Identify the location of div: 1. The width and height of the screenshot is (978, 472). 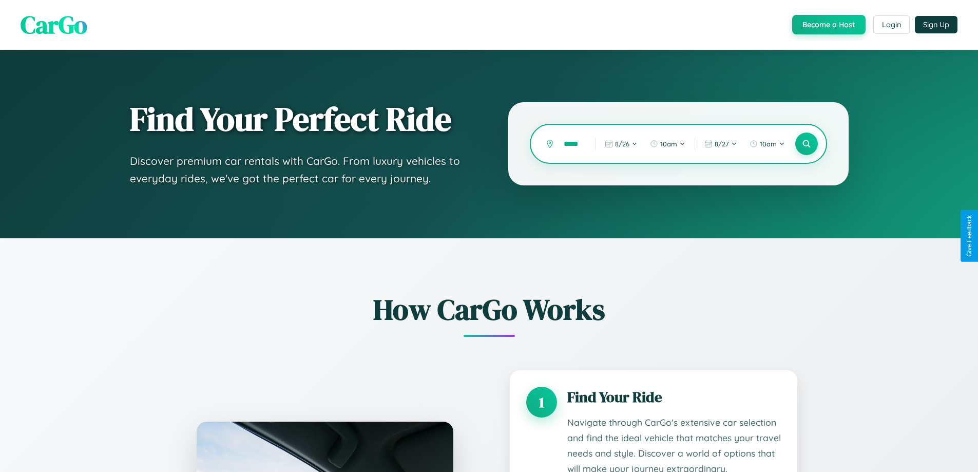
(541, 402).